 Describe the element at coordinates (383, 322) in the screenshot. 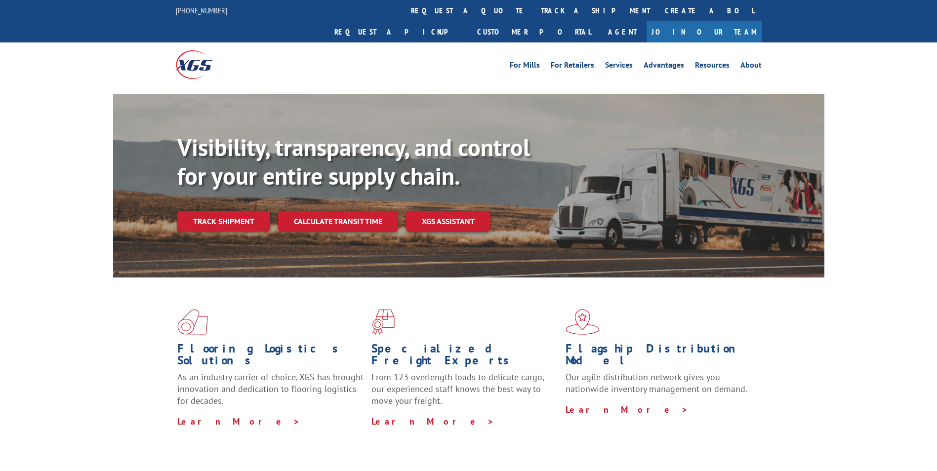

I see `img: xgs-icon-focused-on-flooring-red` at that location.